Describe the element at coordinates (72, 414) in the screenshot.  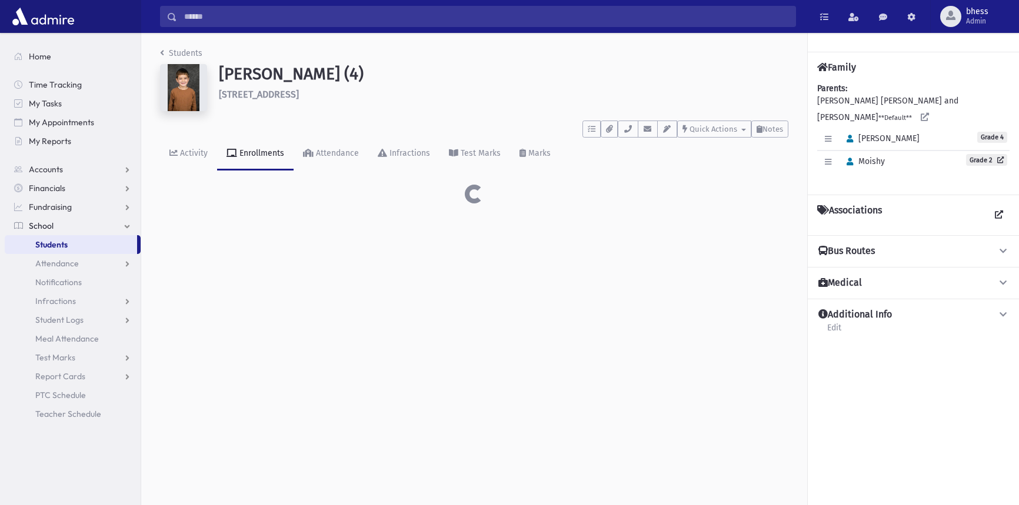
I see `a: Teacher Schedule` at that location.